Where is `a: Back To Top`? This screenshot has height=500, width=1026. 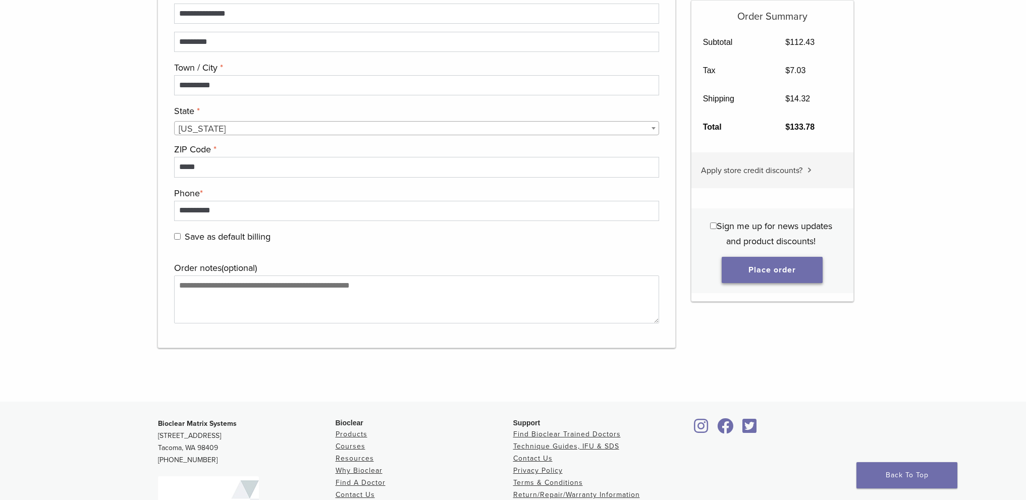 a: Back To Top is located at coordinates (907, 476).